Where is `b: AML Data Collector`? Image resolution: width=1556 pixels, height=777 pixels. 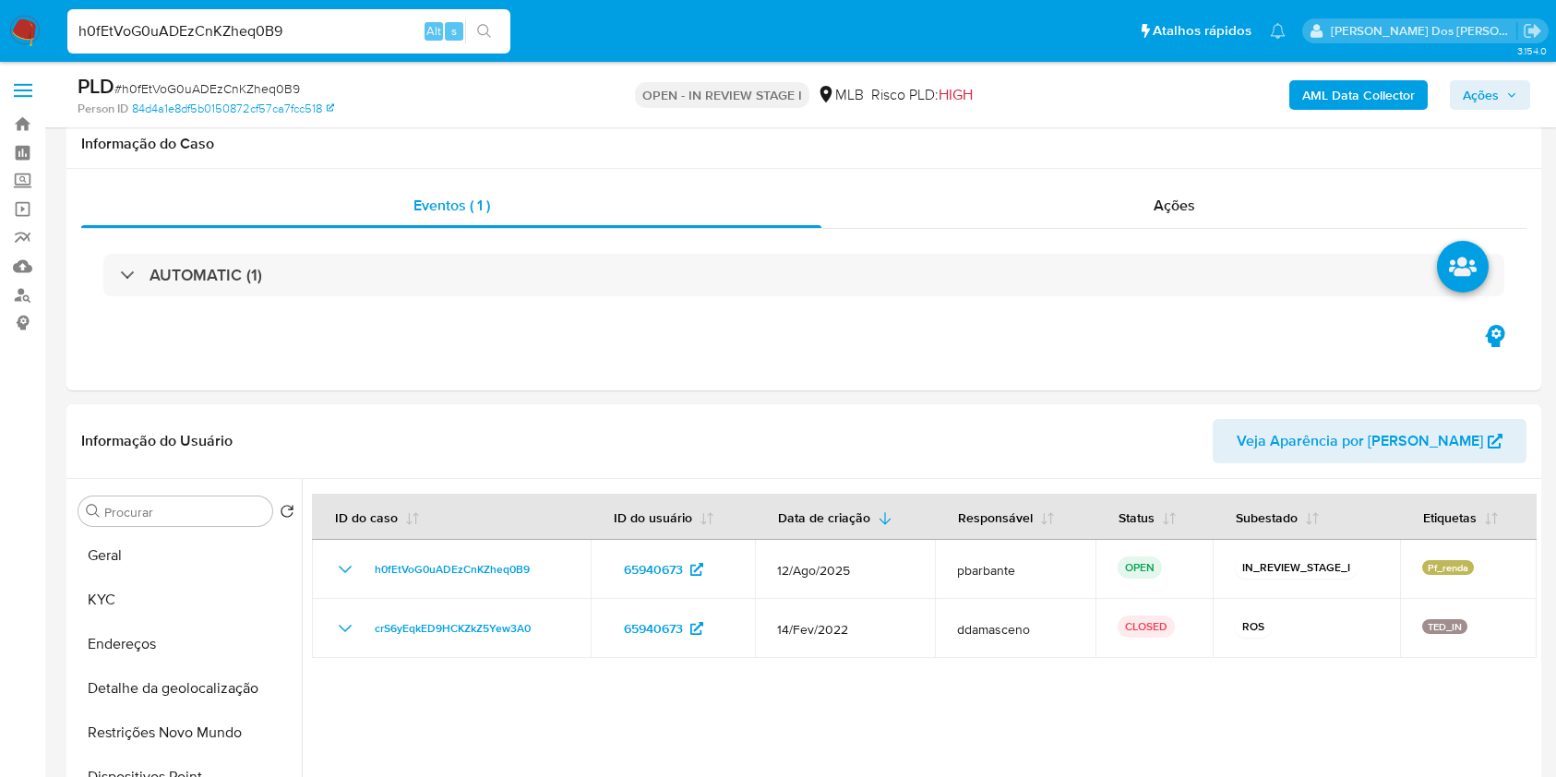 b: AML Data Collector is located at coordinates (1359, 95).